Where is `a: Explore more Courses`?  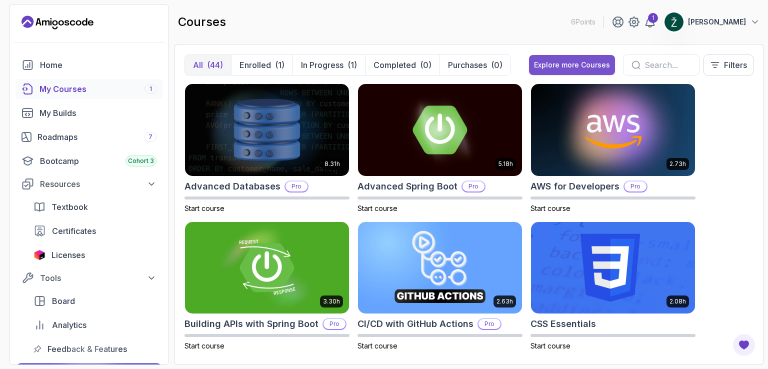 a: Explore more Courses is located at coordinates (572, 65).